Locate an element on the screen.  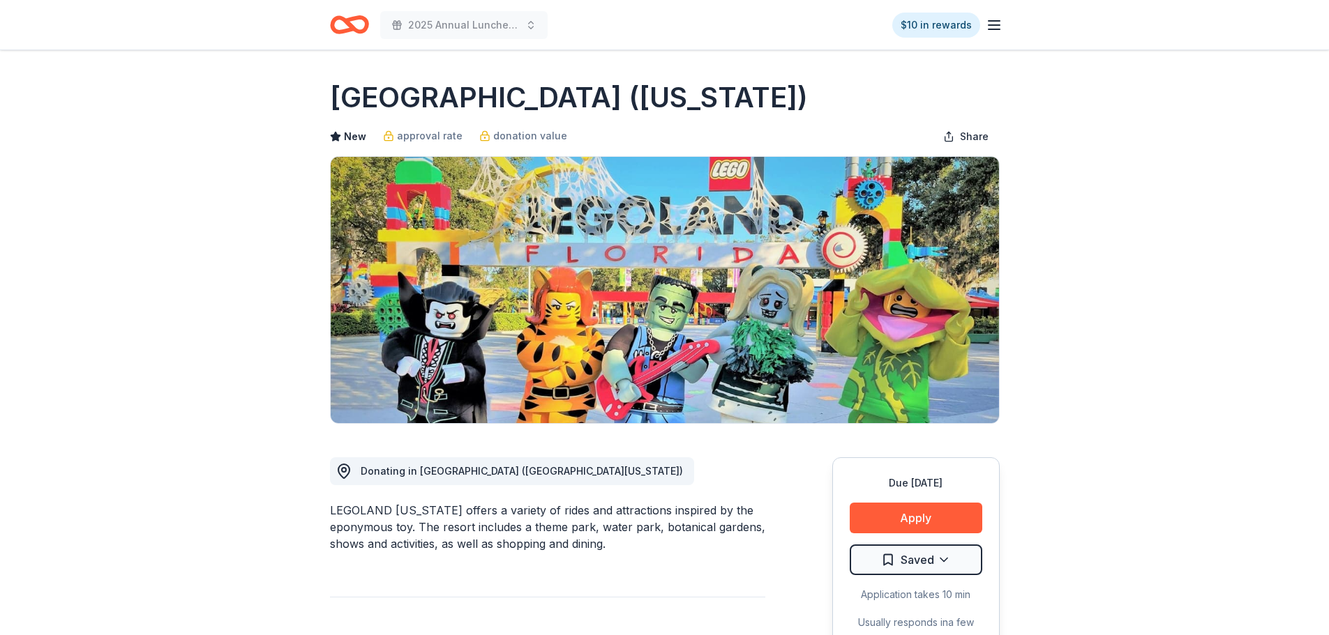
a: donation value is located at coordinates (523, 136).